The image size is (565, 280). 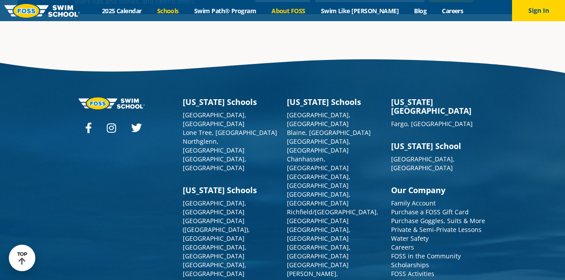 I want to click on a: Water Safety, so click(x=410, y=238).